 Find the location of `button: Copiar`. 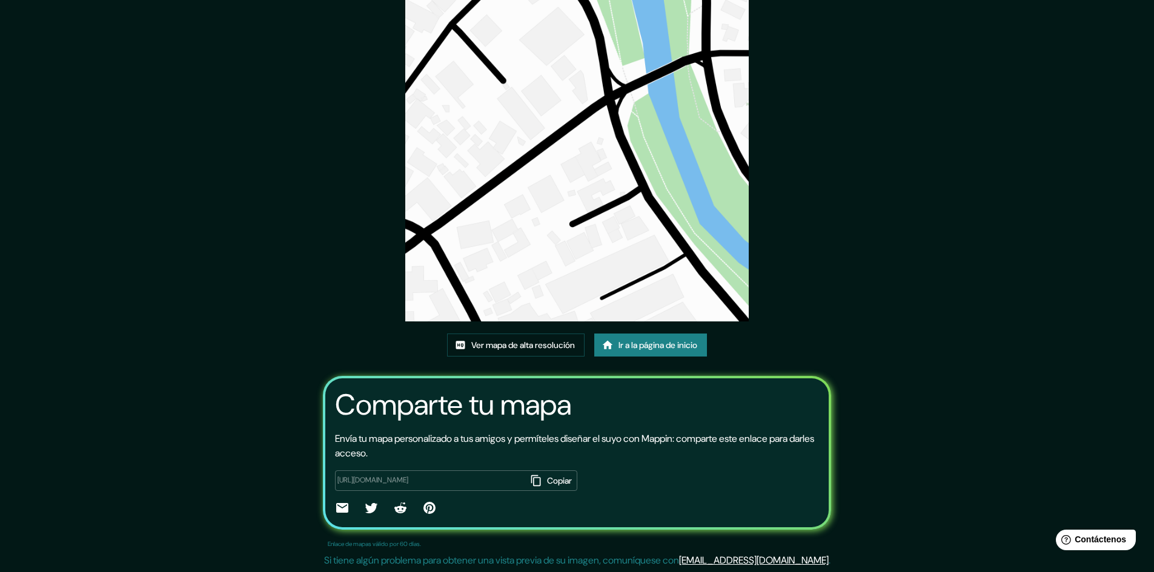

button: Copiar is located at coordinates (552, 481).